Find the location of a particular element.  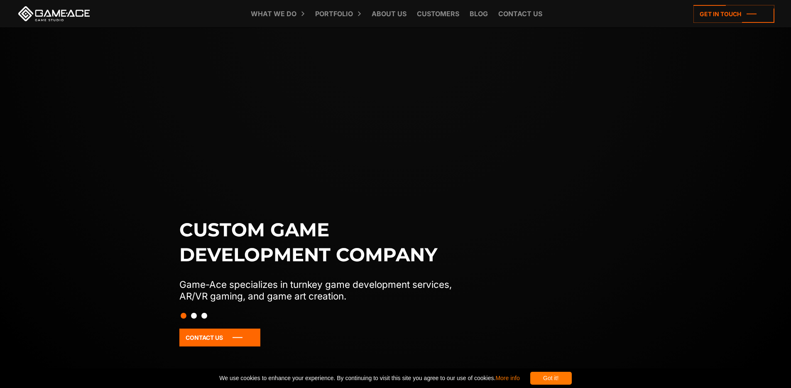

p: Game-Ace specializes in turnkey game development services, AR/VR gaming, and game art creation. is located at coordinates (324, 290).